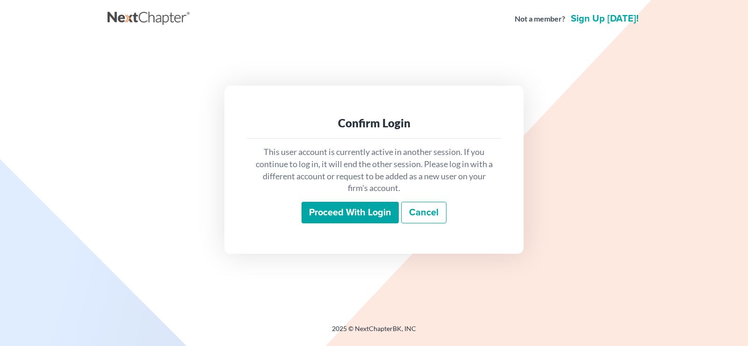  Describe the element at coordinates (424, 212) in the screenshot. I see `a: Cancel` at that location.